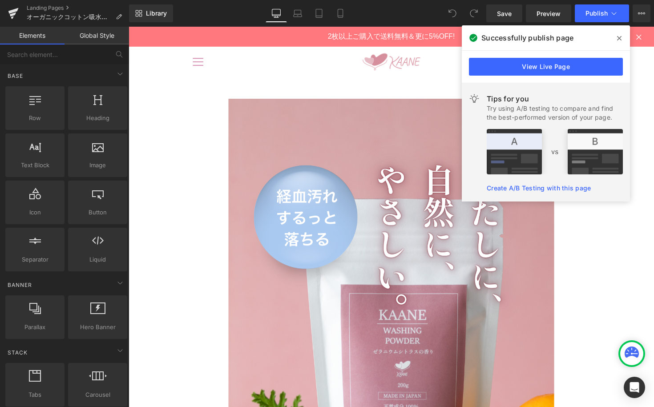 The height and width of the screenshot is (407, 654). Describe the element at coordinates (98, 165) in the screenshot. I see `span: Image` at that location.